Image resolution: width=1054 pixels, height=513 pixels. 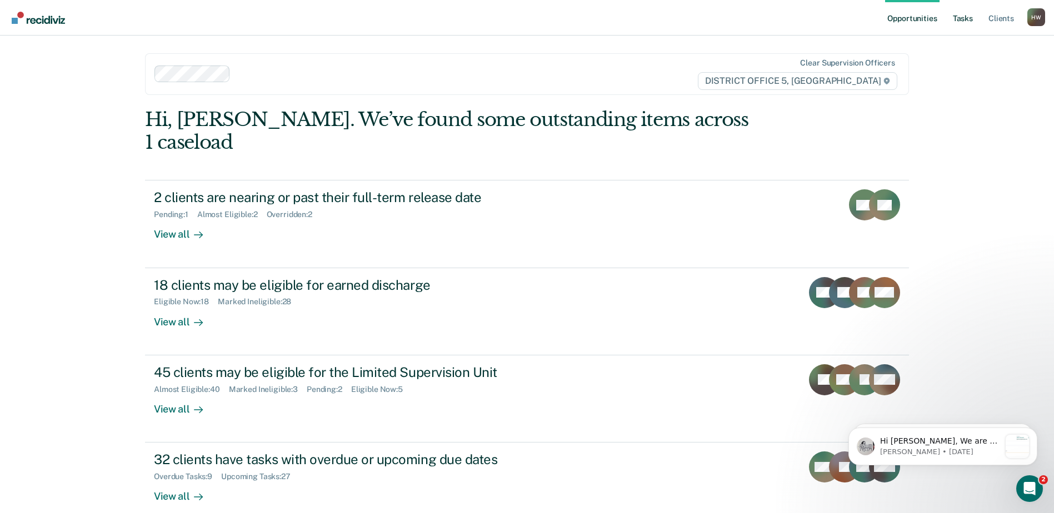 What do you see at coordinates (1036, 17) in the screenshot?
I see `div: H W` at bounding box center [1036, 17].